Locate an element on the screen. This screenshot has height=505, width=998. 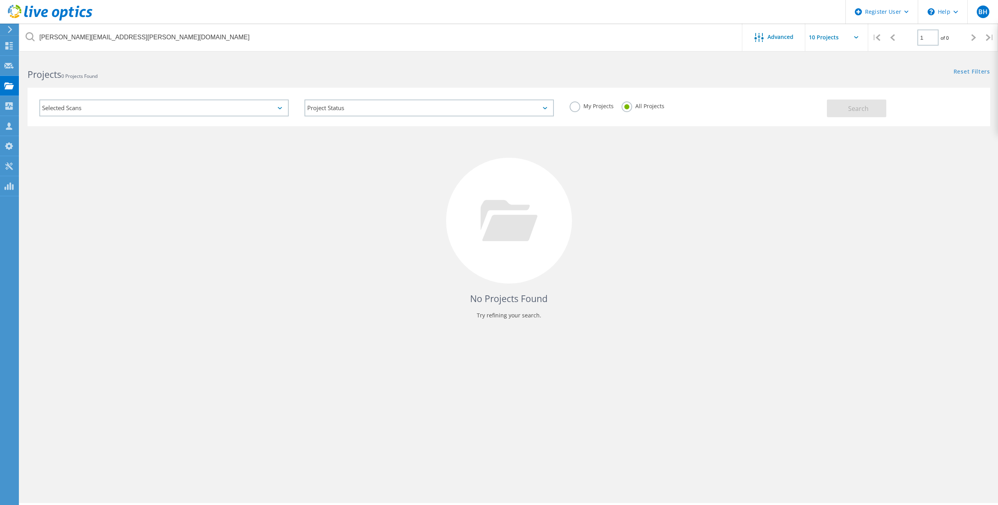
b: Projects is located at coordinates (44, 74).